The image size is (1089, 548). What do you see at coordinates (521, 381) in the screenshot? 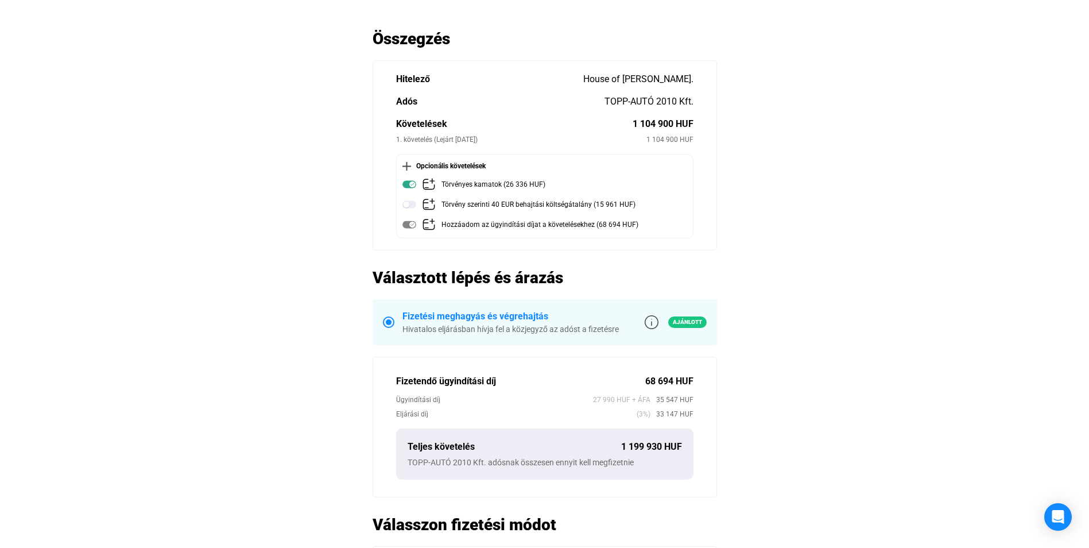
I see `div: Fizetendő ügyindítási díj` at bounding box center [521, 381].